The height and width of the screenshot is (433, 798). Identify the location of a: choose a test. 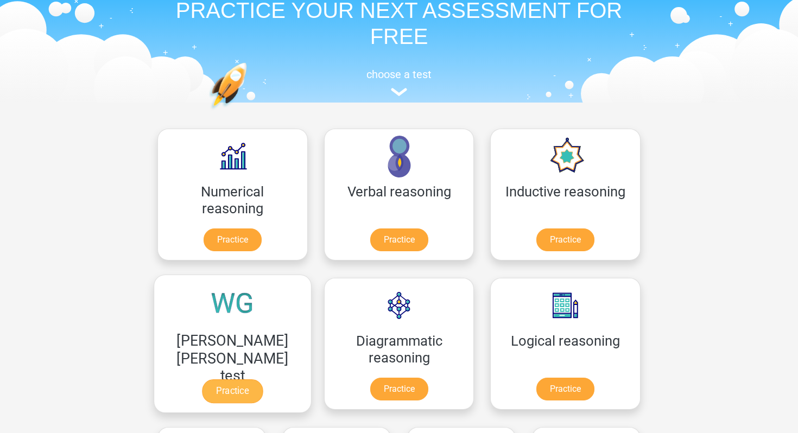
(399, 82).